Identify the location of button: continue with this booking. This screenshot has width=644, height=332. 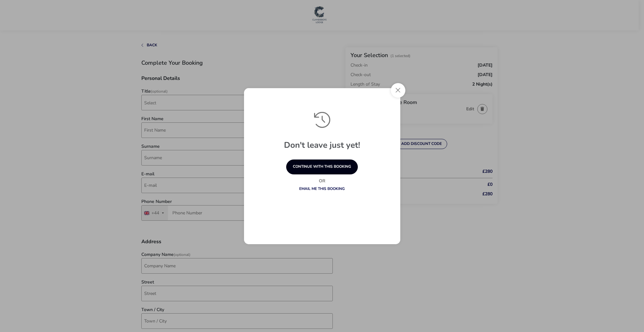
(322, 167).